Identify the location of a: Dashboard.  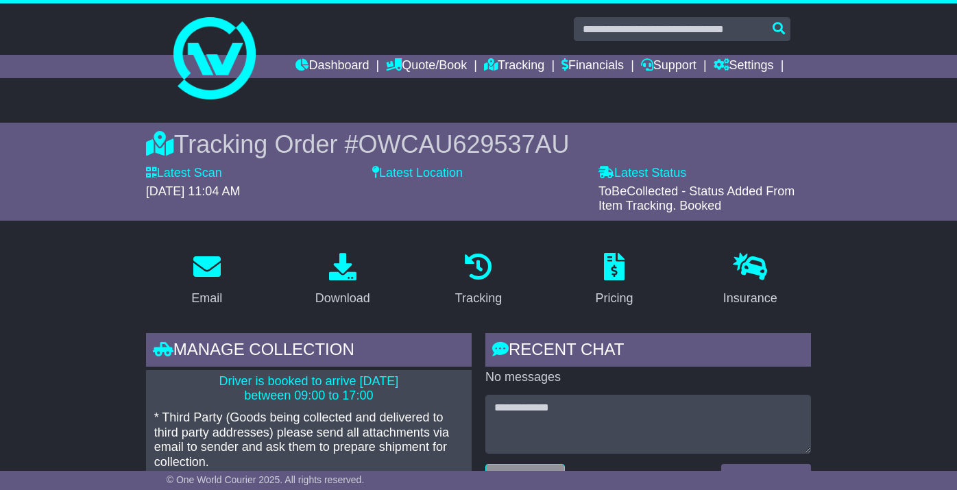
(332, 66).